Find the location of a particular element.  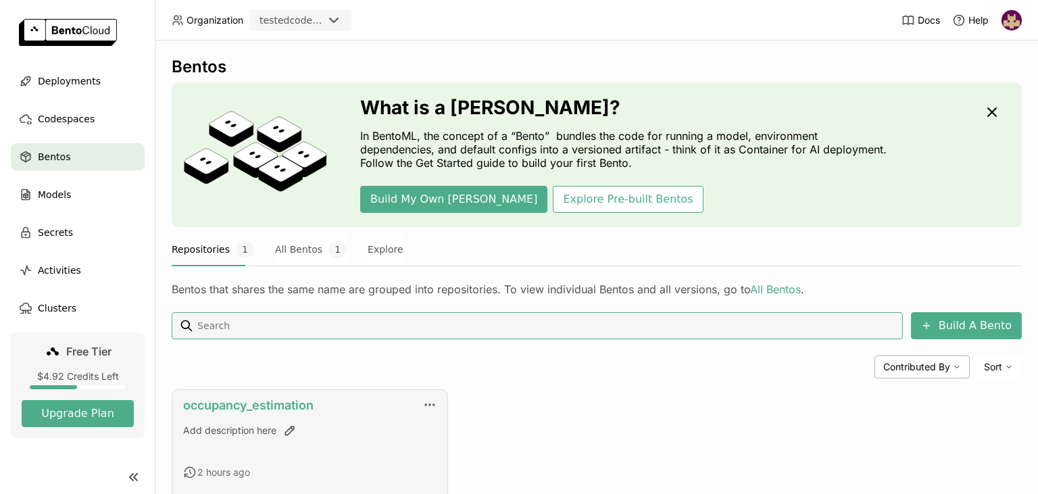

button: Repositories is located at coordinates (212, 249).